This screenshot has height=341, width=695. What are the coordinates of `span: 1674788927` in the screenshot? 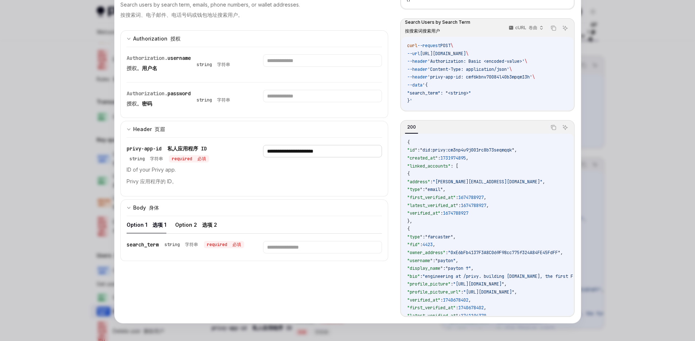 It's located at (471, 197).